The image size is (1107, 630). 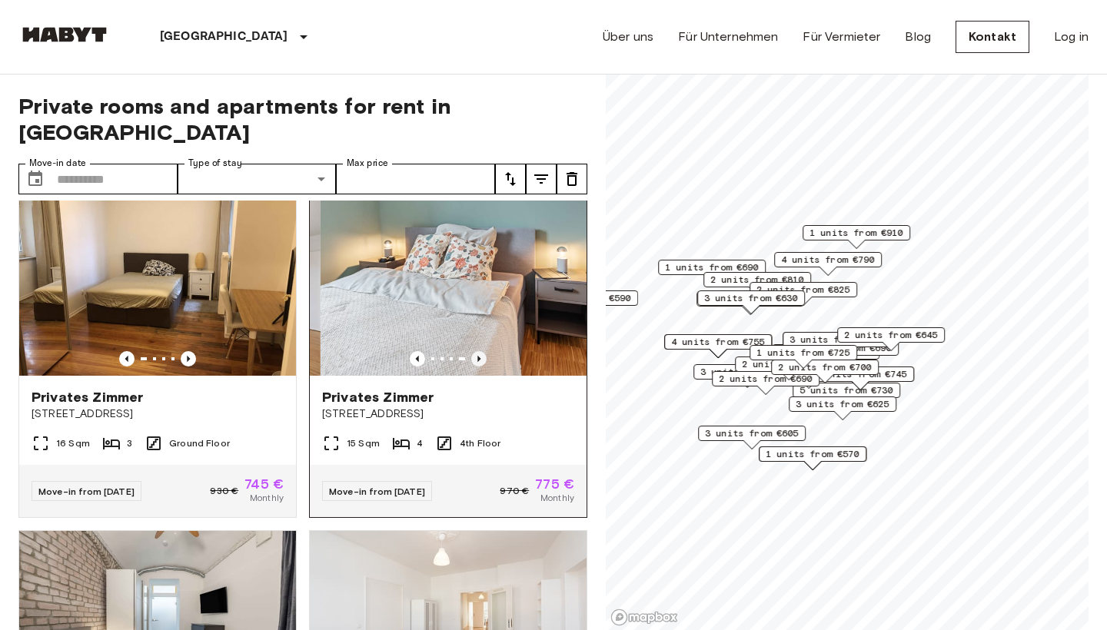 I want to click on span: 3, so click(x=129, y=444).